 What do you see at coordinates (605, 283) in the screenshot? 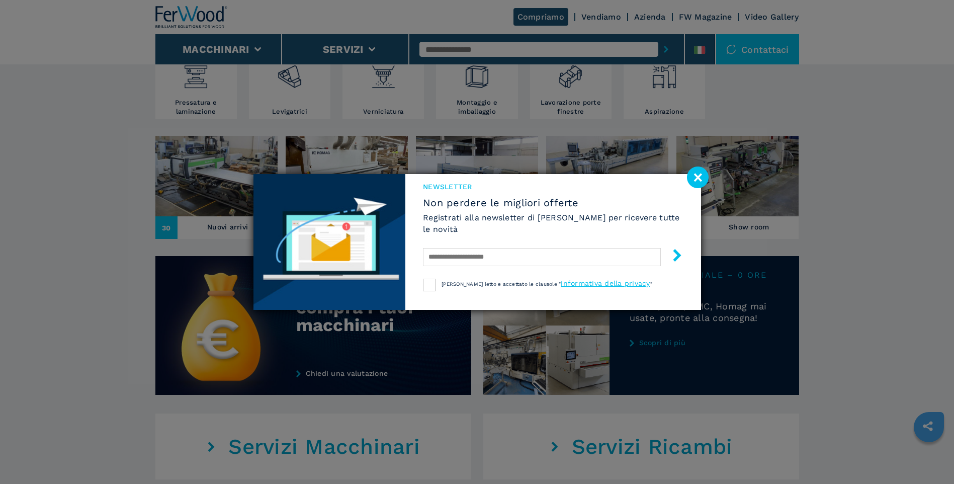
I see `a: informativa della privacy` at bounding box center [605, 283].